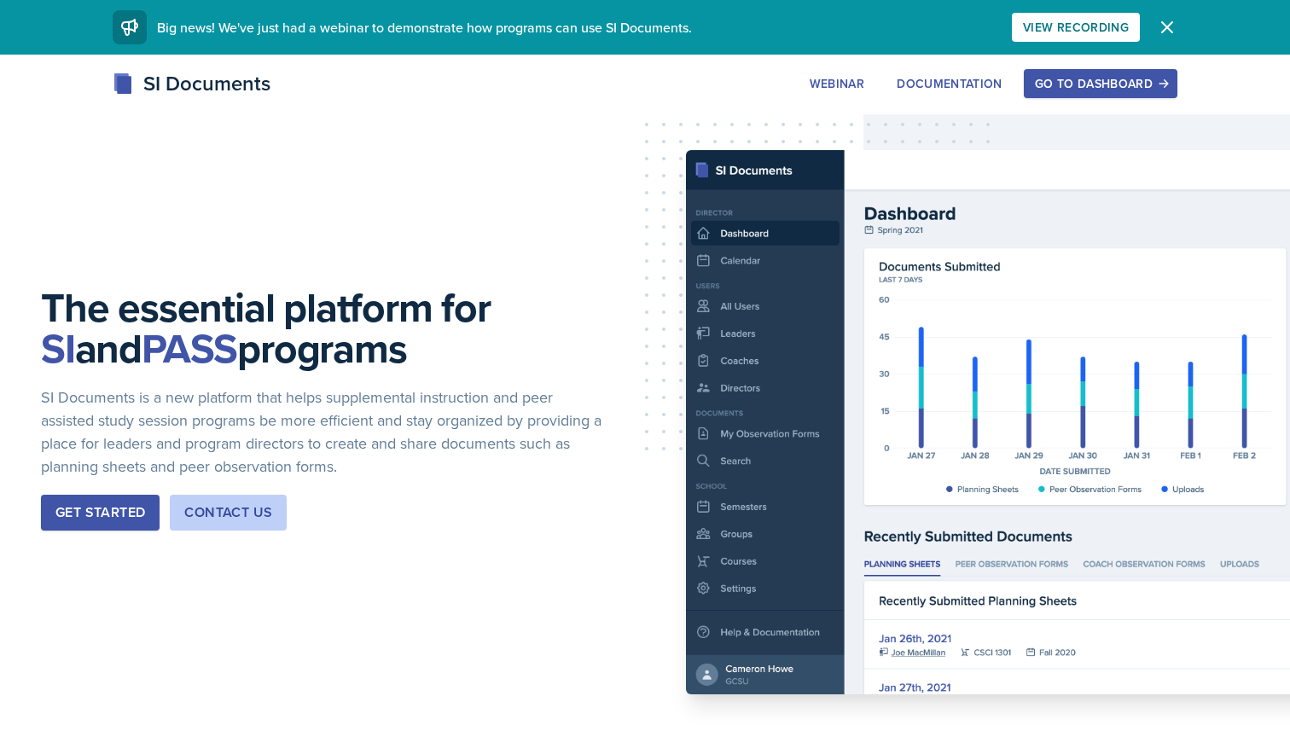 The width and height of the screenshot is (1290, 731). I want to click on div: Contact Us, so click(228, 513).